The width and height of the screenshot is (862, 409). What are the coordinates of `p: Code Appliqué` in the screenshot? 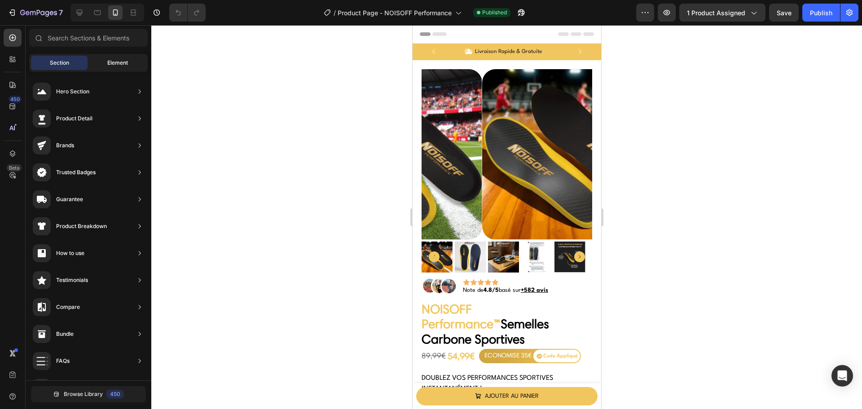 It's located at (148, 331).